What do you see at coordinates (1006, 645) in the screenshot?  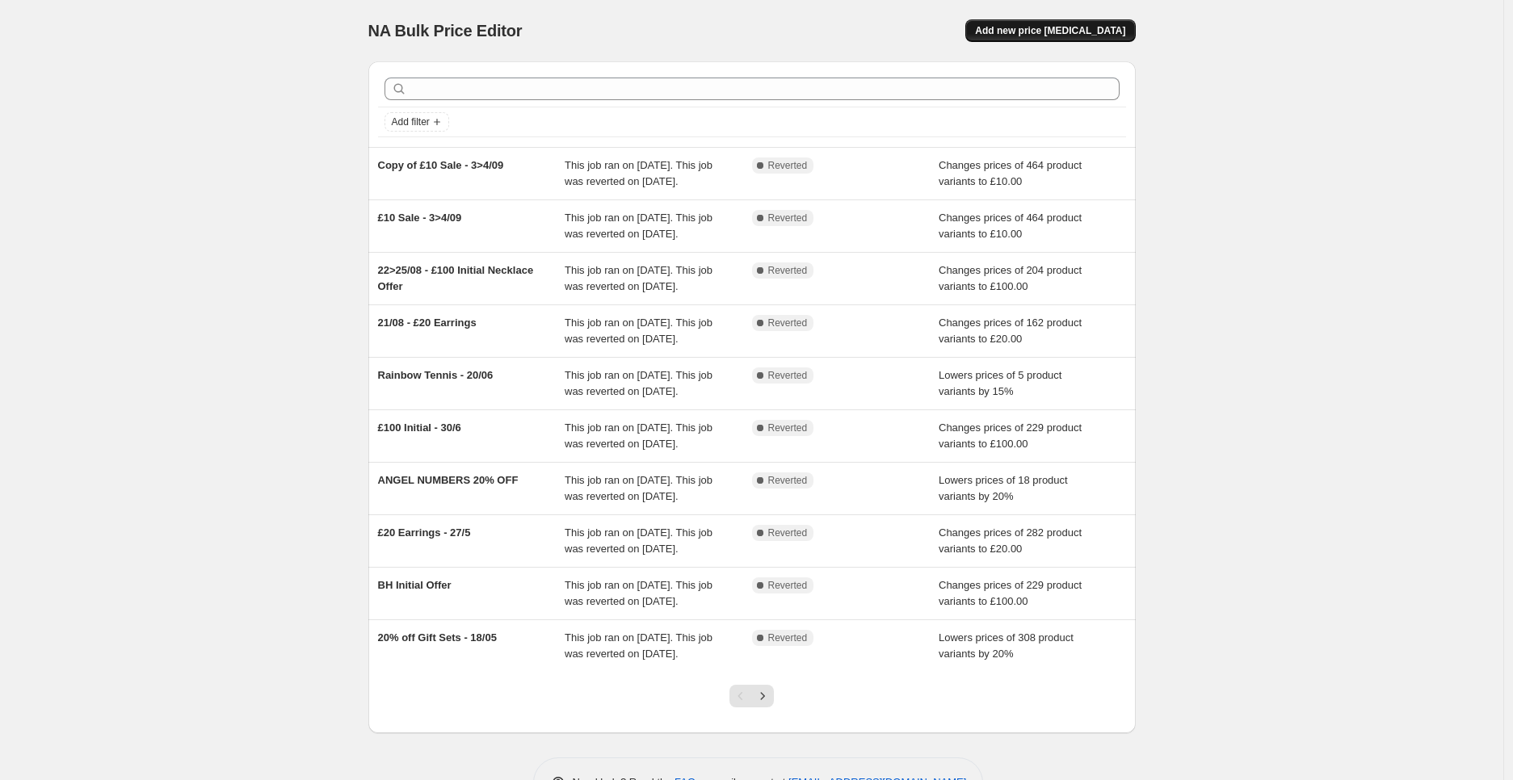 I see `span: Lowers prices of 308 product variants by 20%` at bounding box center [1006, 645].